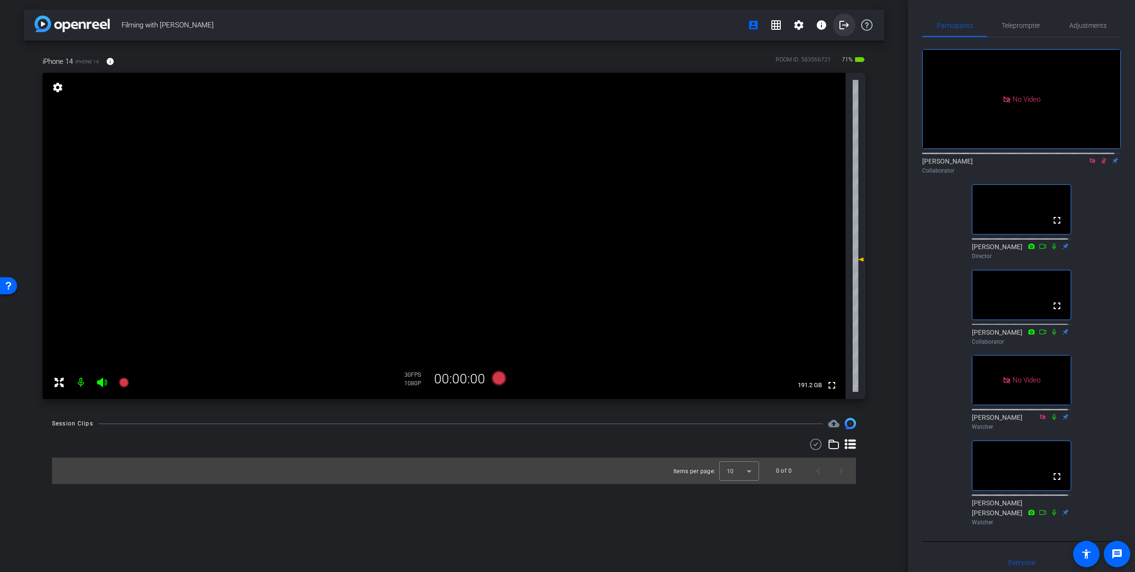 This screenshot has height=572, width=1135. Describe the element at coordinates (955, 26) in the screenshot. I see `span: Participants` at that location.